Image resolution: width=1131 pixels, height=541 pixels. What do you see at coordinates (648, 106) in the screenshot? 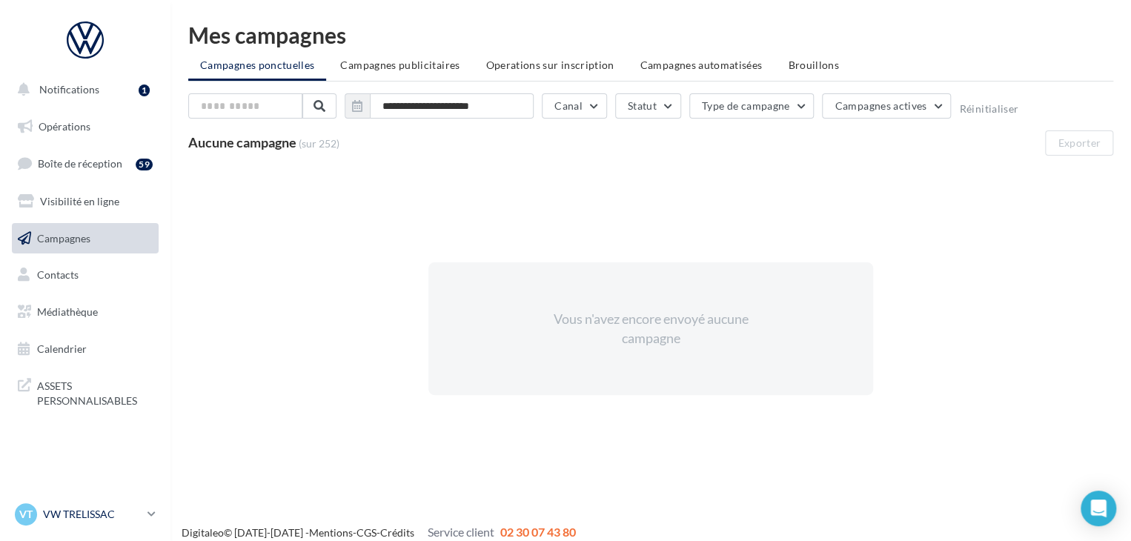
I see `button: Statut` at bounding box center [648, 106].